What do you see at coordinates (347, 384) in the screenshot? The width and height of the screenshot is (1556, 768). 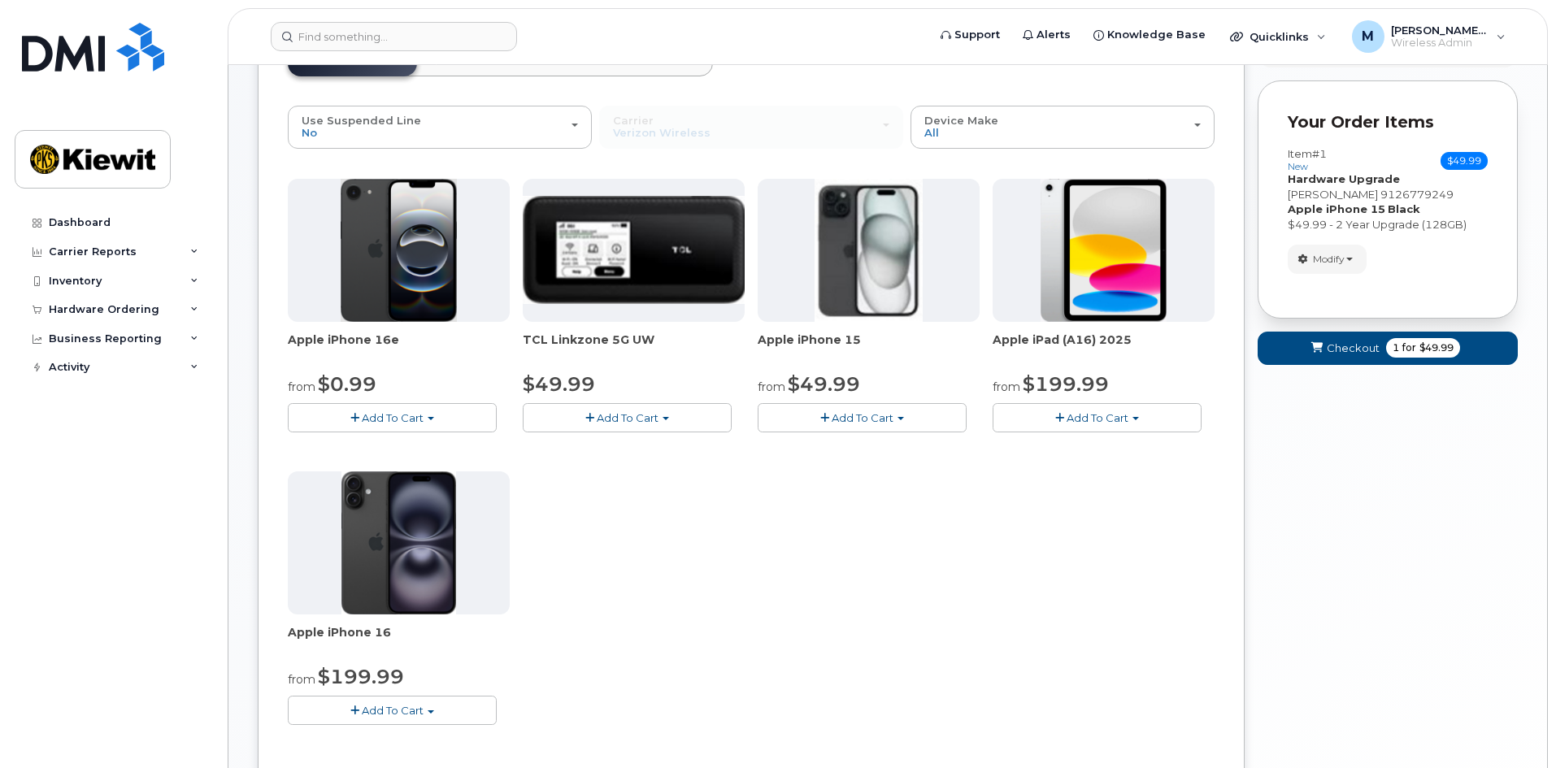 I see `span: $0.99` at bounding box center [347, 384].